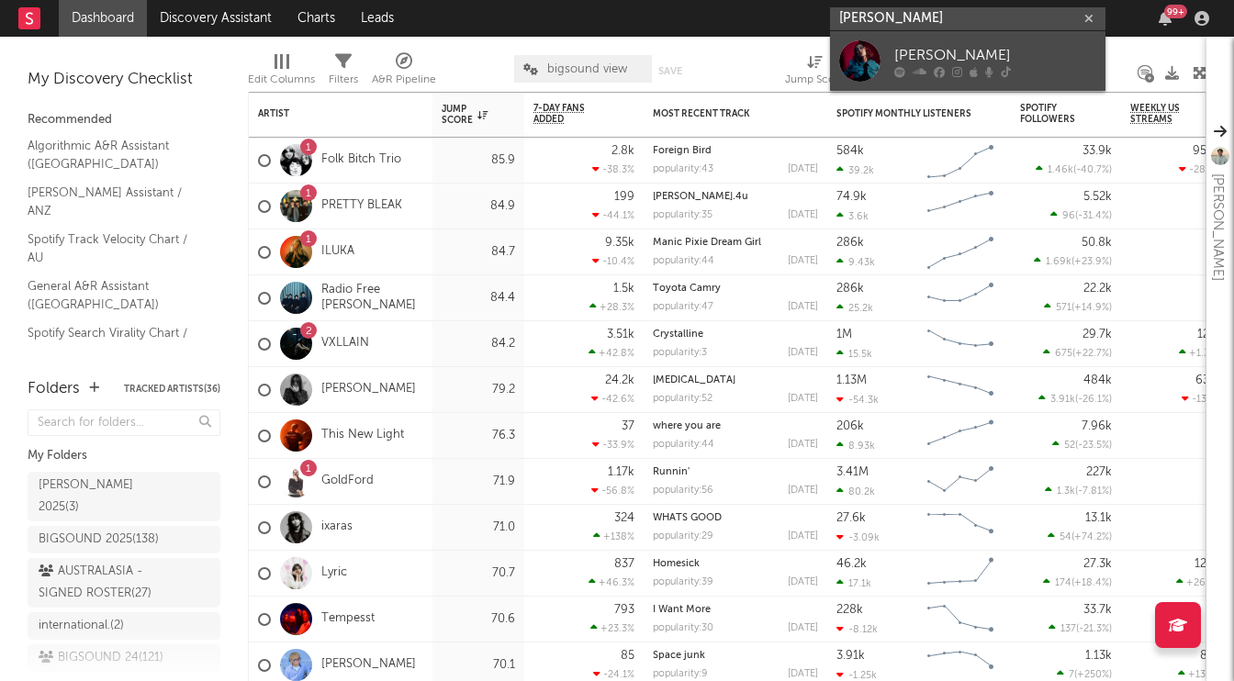  What do you see at coordinates (1093, 629) in the screenshot?
I see `span: -21.3 %` at bounding box center [1093, 629].